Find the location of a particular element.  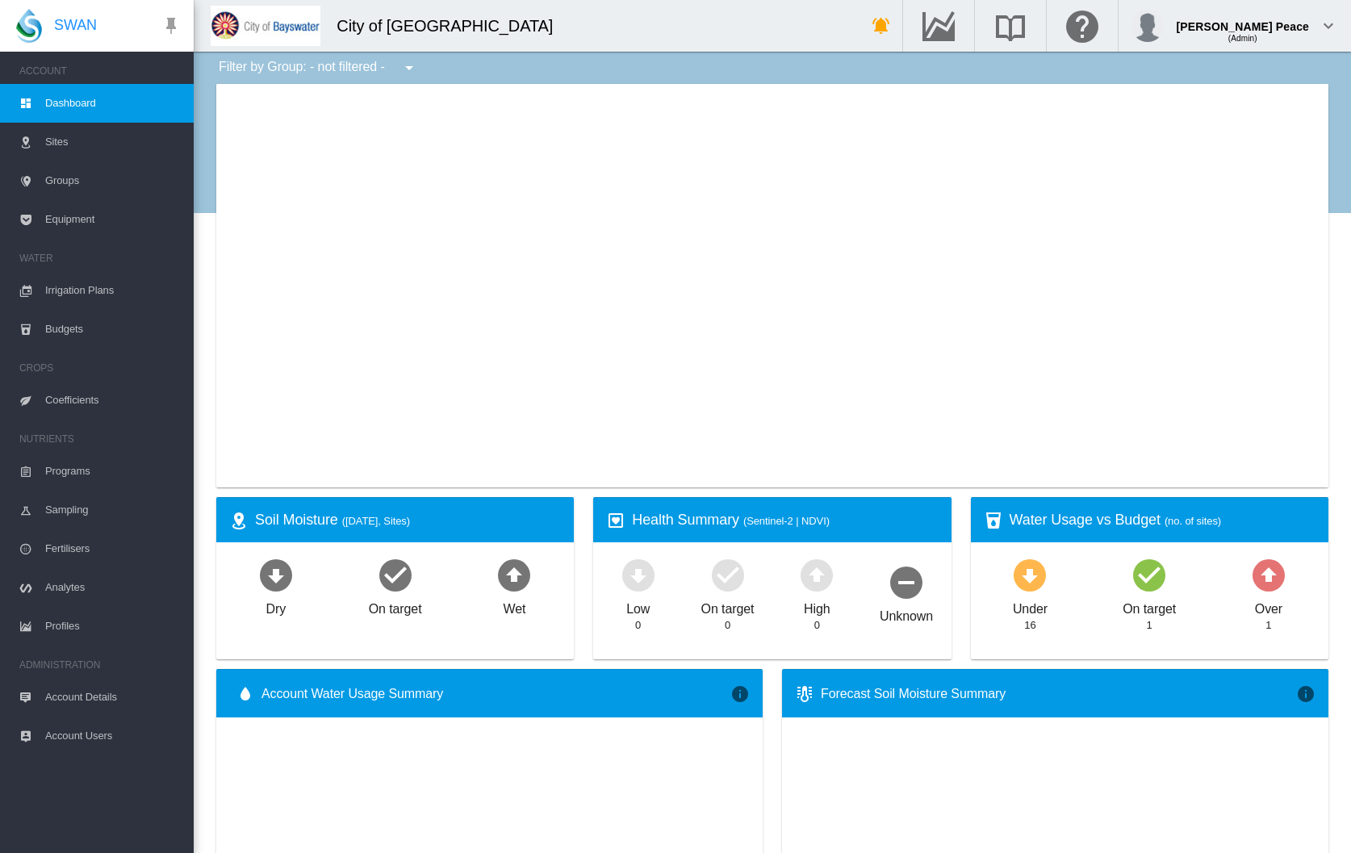

md-icon: icon-map-marker-radius is located at coordinates (239, 521).